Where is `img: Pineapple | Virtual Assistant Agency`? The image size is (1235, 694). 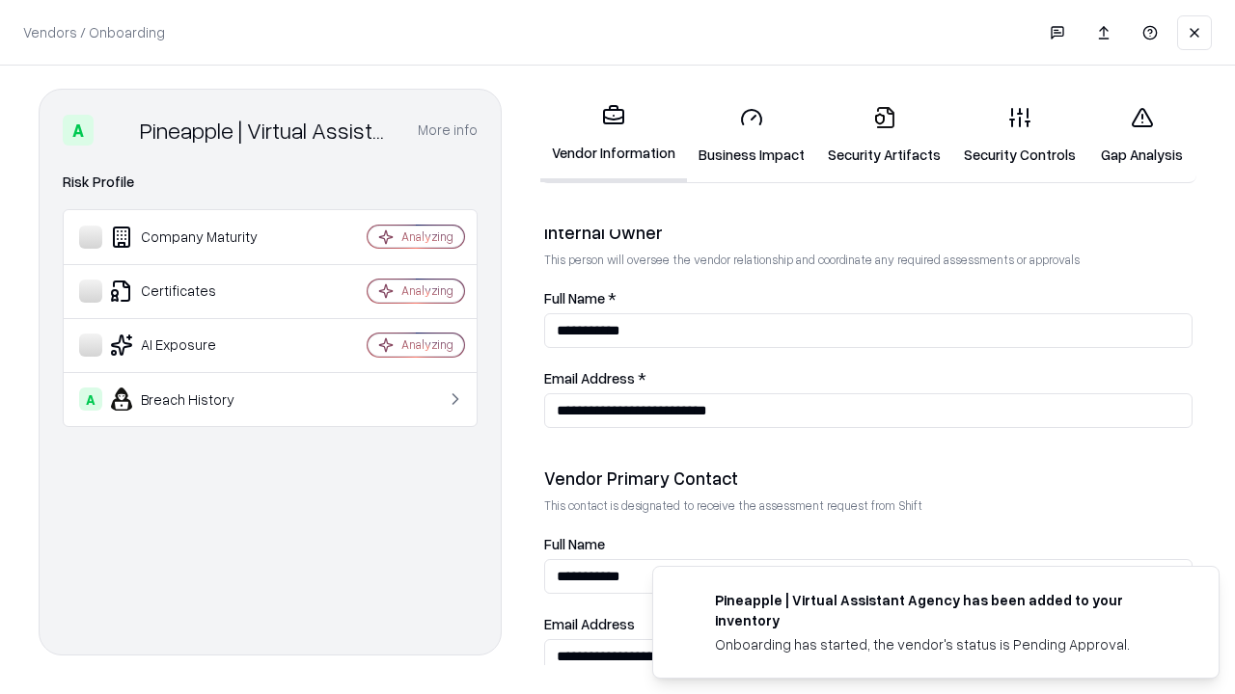
img: Pineapple | Virtual Assistant Agency is located at coordinates (117, 130).